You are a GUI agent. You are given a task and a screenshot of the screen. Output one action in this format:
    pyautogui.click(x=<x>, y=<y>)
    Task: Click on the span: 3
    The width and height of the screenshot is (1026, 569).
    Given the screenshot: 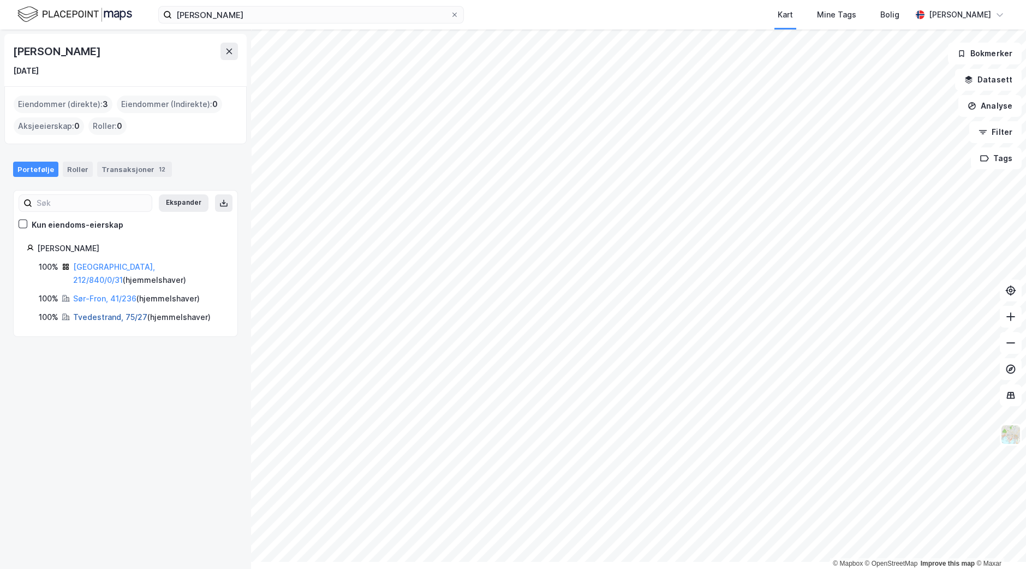 What is the action you would take?
    pyautogui.click(x=105, y=104)
    